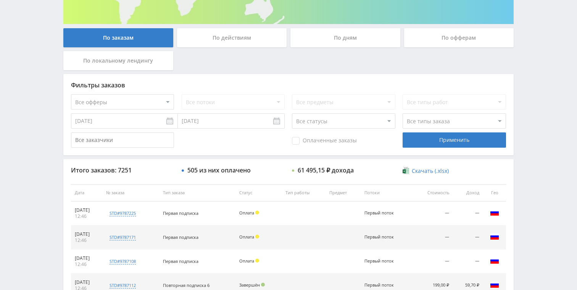 Image resolution: width=577 pixels, height=290 pixels. What do you see at coordinates (87, 193) in the screenshot?
I see `th: Дата` at bounding box center [87, 193].